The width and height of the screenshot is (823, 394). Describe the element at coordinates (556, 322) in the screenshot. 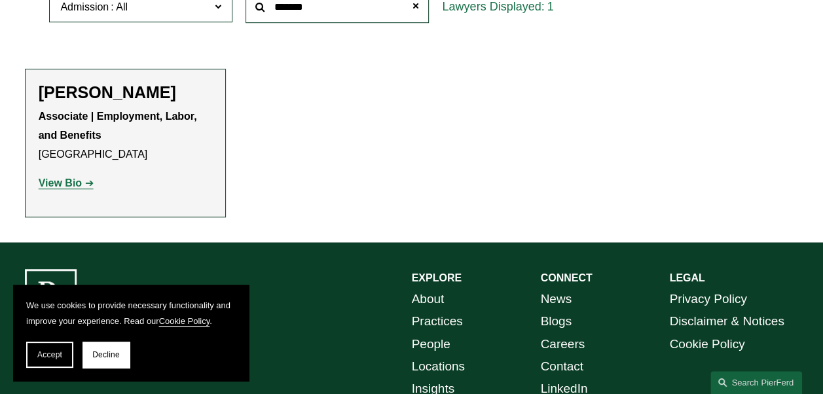

I see `a: Blogs` at that location.